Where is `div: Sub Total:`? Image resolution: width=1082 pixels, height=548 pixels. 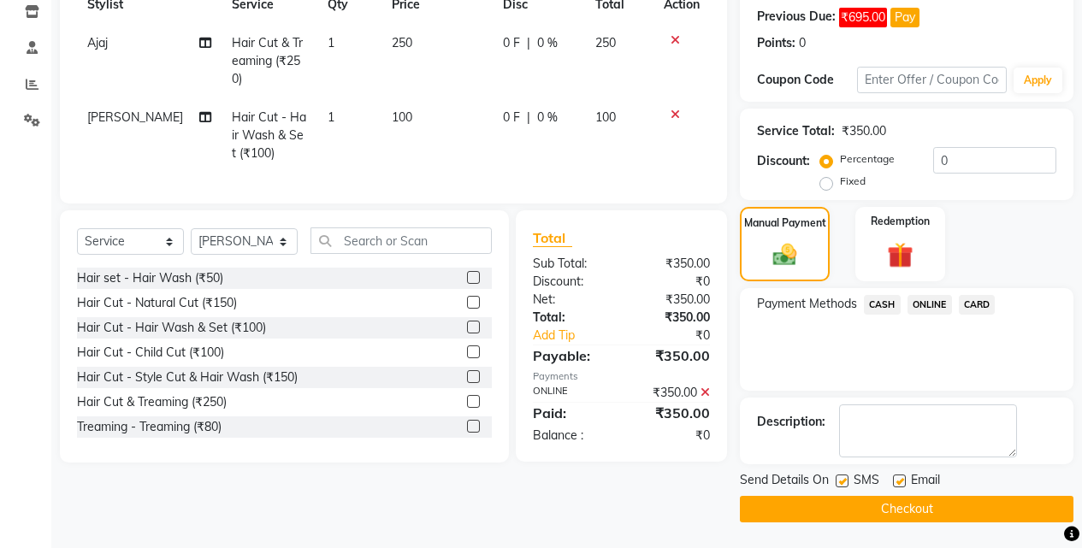
div: Sub Total: is located at coordinates (571, 263).